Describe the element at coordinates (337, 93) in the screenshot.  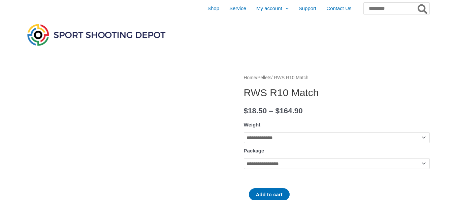
I see `h1: RWS R10 Match` at that location.